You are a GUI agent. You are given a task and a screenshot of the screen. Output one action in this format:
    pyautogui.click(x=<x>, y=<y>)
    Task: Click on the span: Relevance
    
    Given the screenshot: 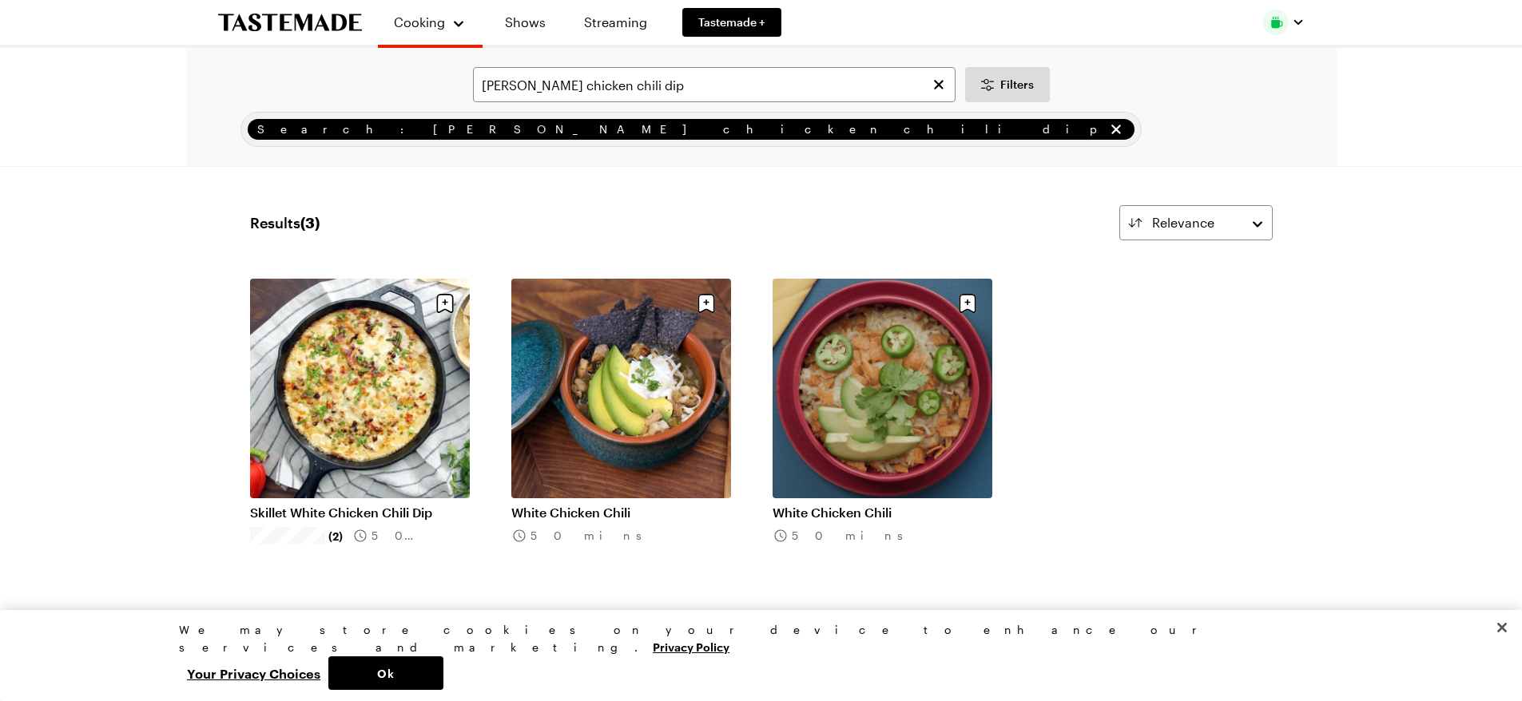 What is the action you would take?
    pyautogui.click(x=1183, y=223)
    